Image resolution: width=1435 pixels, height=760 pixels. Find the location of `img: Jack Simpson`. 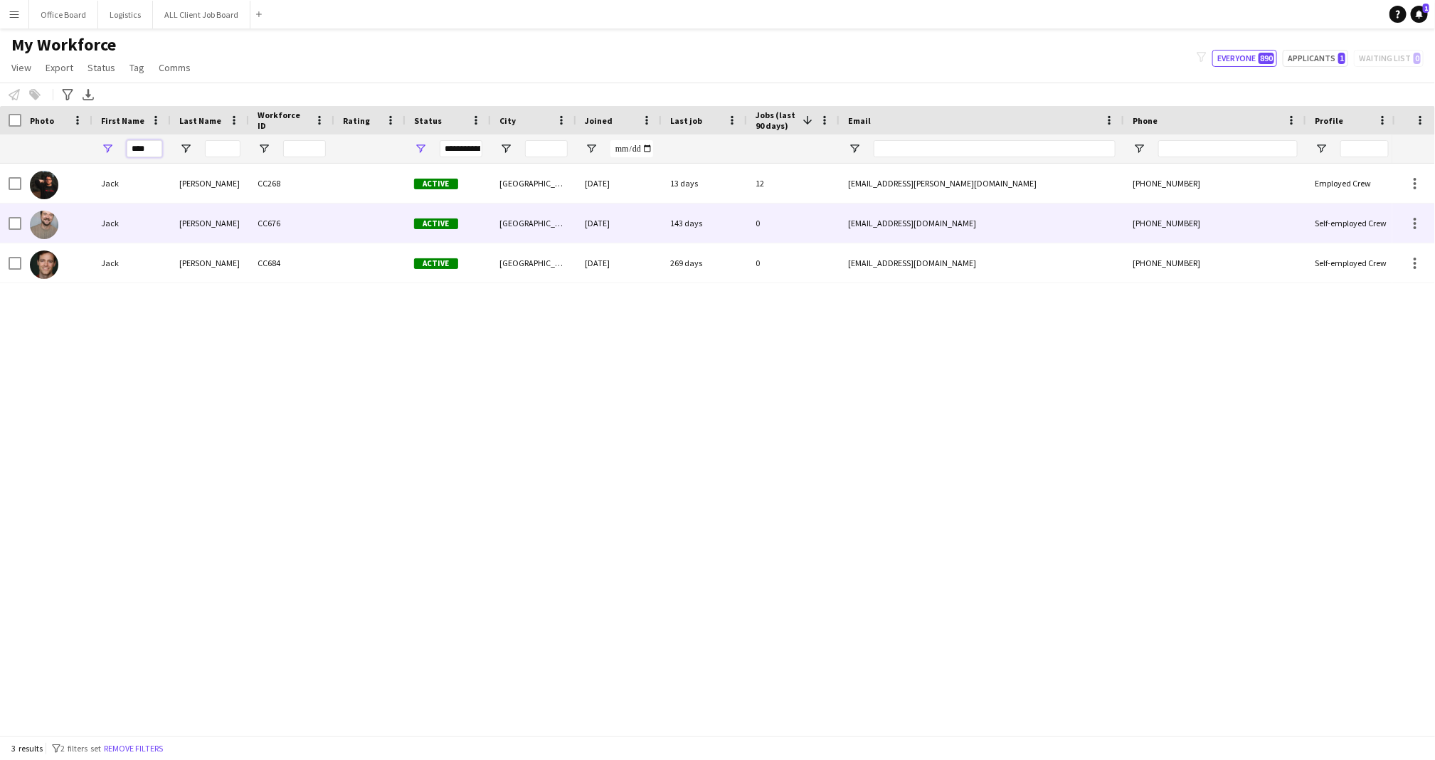

img: Jack Simpson is located at coordinates (44, 225).